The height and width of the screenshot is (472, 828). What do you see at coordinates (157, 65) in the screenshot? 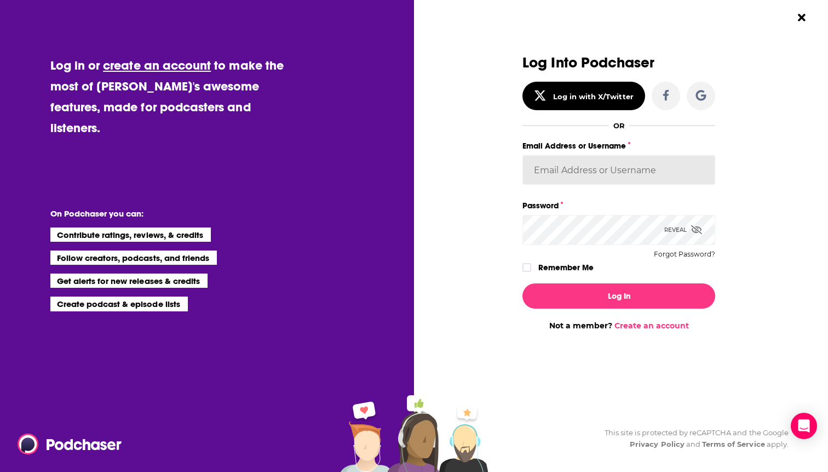
I see `a: create an account` at bounding box center [157, 65].